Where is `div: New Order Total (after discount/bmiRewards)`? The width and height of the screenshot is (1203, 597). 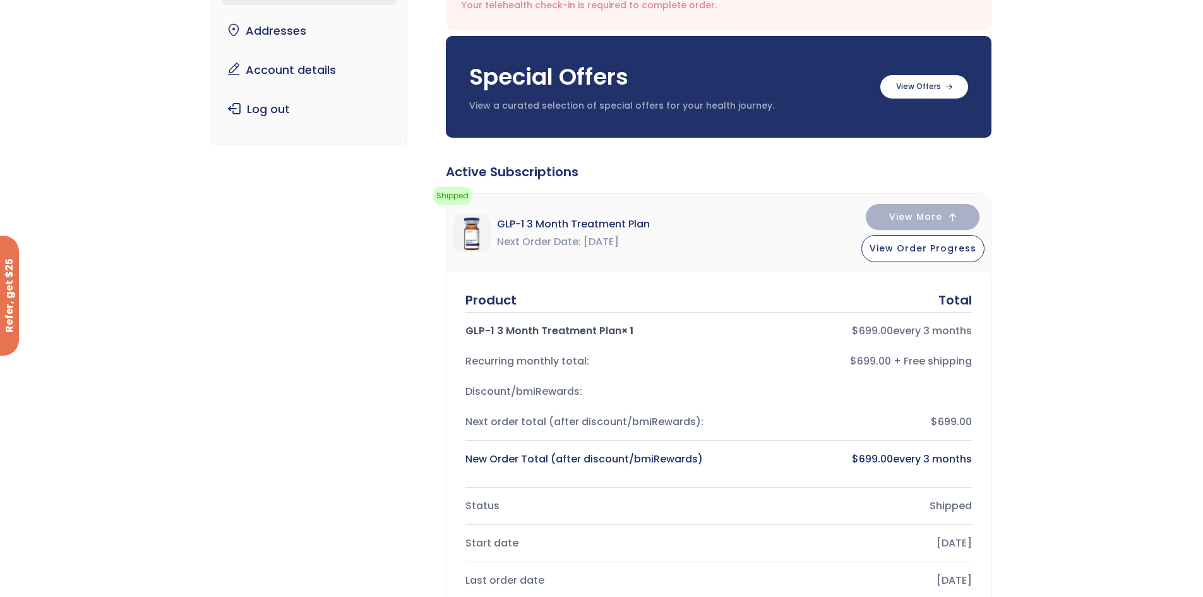 div: New Order Total (after discount/bmiRewards) is located at coordinates (587, 459).